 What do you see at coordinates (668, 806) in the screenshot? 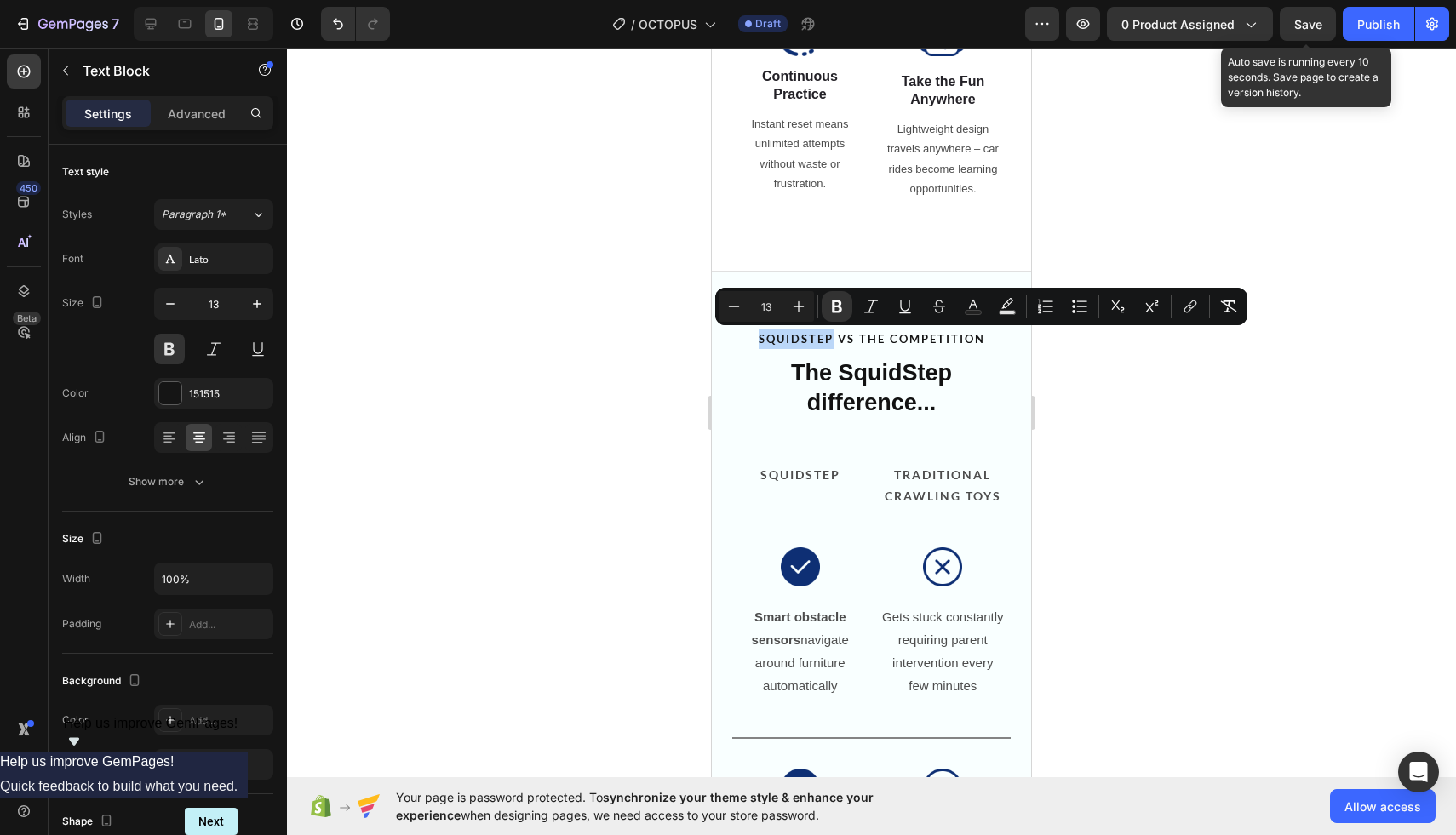
I see `span: Your page is password protected. To when designing pages, we need access to your store password.` at bounding box center [668, 806].